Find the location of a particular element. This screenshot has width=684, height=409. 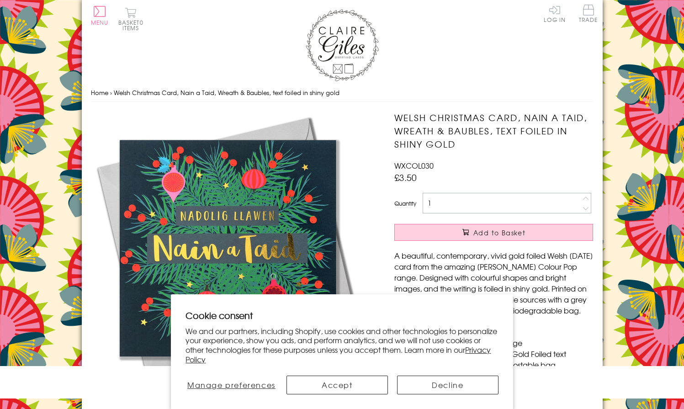

a: Home is located at coordinates (100, 92).